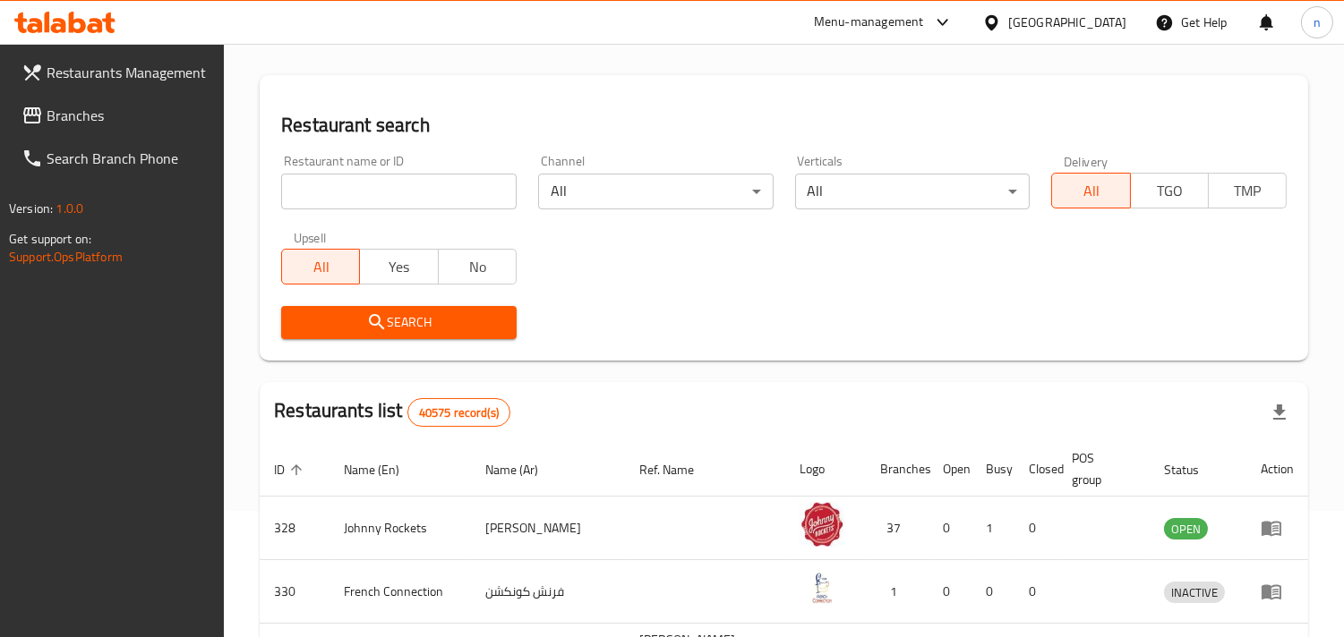 Image resolution: width=1344 pixels, height=637 pixels. Describe the element at coordinates (295, 528) in the screenshot. I see `td: 328` at that location.